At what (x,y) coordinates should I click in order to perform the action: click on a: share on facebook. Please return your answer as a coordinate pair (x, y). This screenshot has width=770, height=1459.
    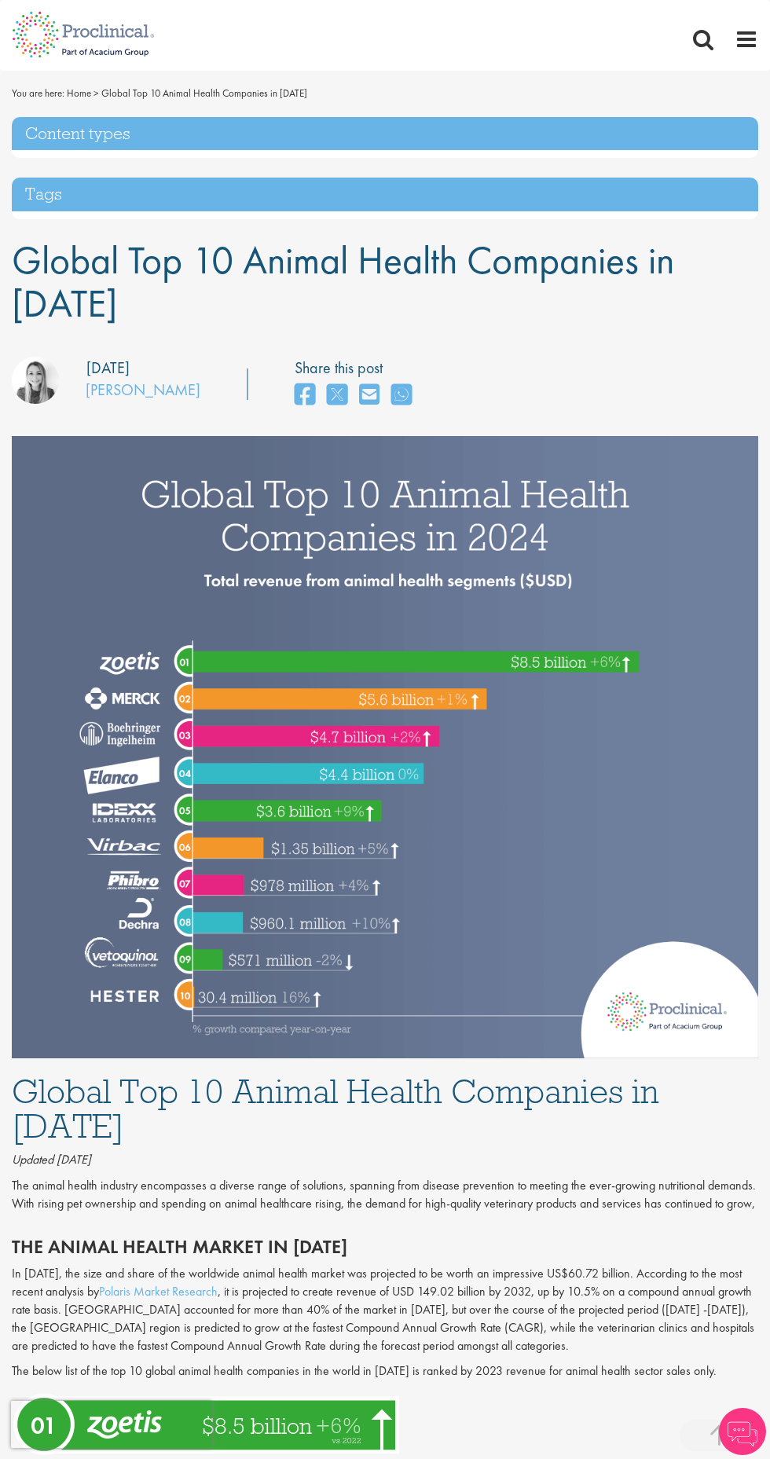
    Looking at the image, I should click on (305, 395).